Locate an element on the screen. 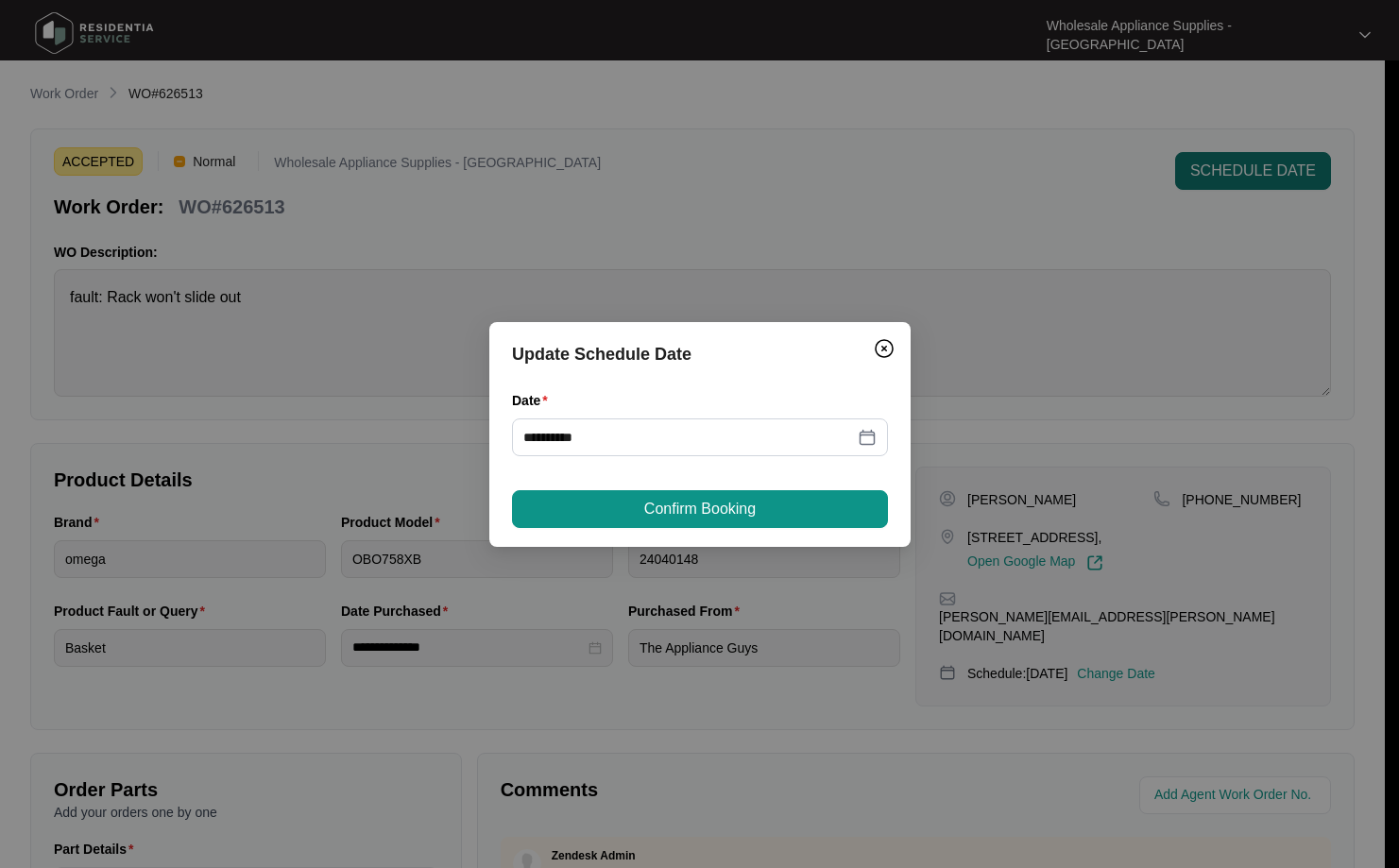 This screenshot has width=1399, height=868. input: Date is located at coordinates (688, 437).